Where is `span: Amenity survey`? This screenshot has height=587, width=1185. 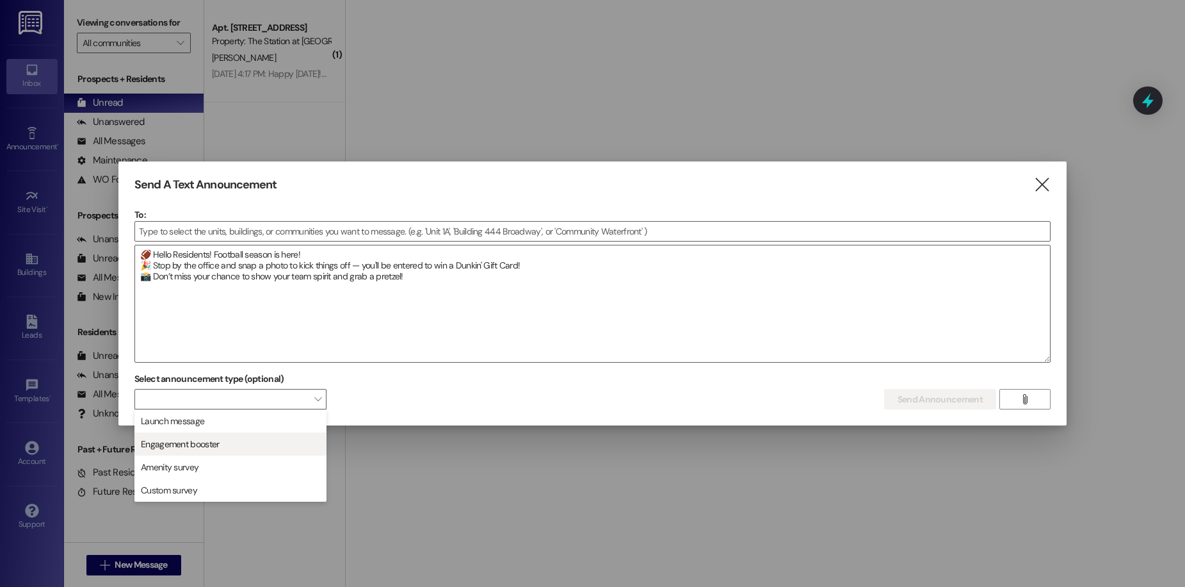 span: Amenity survey is located at coordinates (170, 467).